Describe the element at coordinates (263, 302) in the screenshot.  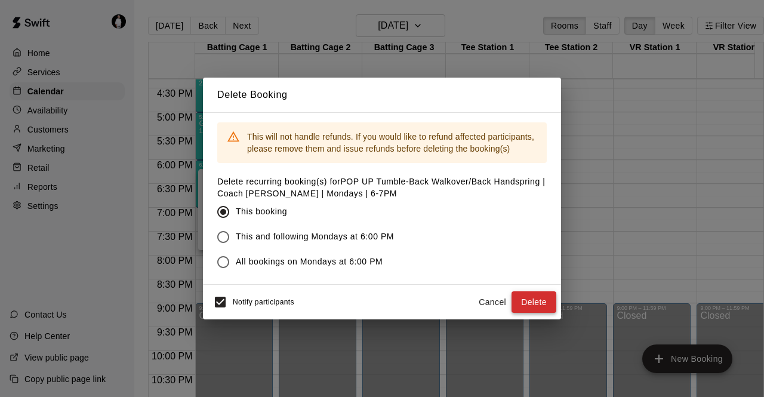
I see `span: Notify participants` at that location.